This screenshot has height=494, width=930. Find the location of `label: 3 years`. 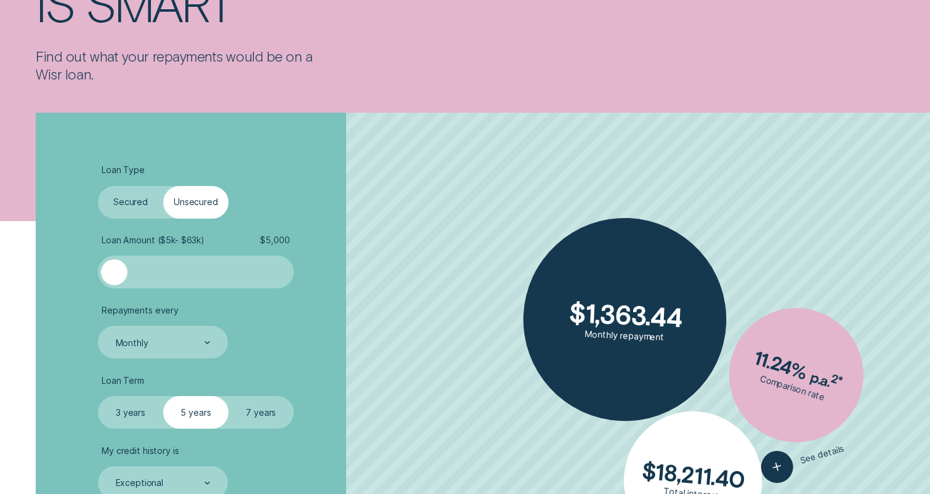

label: 3 years is located at coordinates (131, 412).